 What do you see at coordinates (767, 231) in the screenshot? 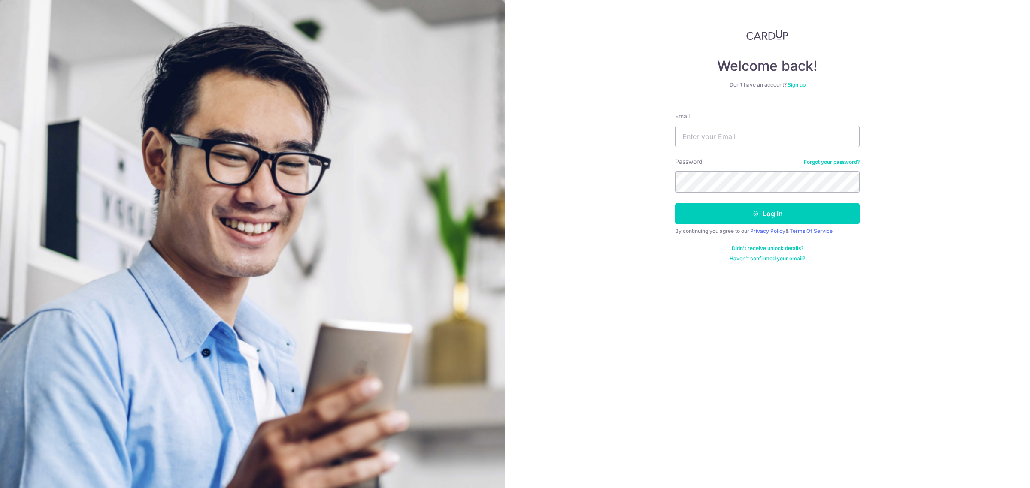
I see `div: By continuing you agree to our &` at bounding box center [767, 231].